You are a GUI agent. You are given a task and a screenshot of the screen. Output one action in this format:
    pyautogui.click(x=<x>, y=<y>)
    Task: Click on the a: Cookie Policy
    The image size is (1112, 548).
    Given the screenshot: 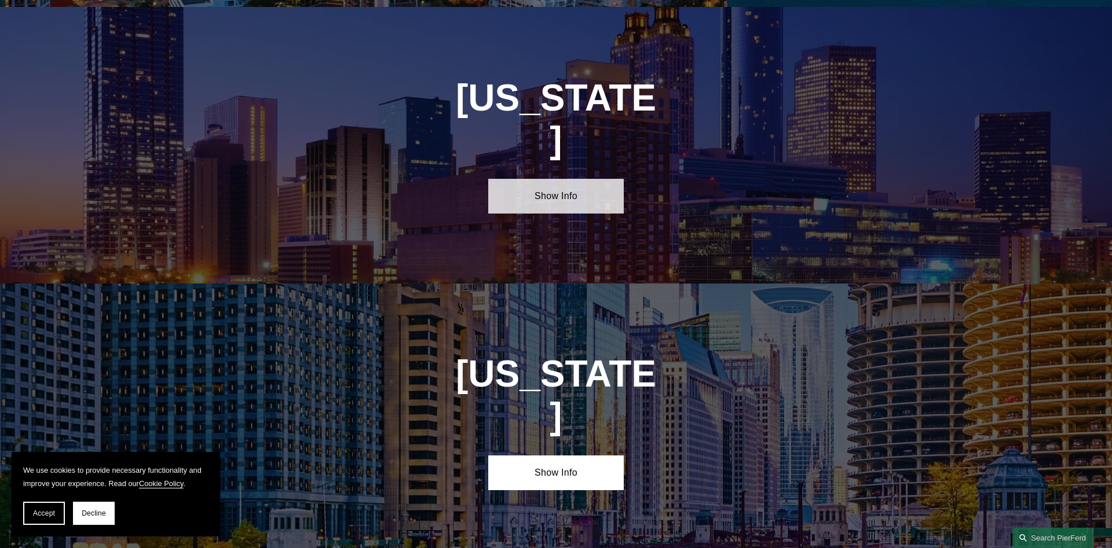 What is the action you would take?
    pyautogui.click(x=161, y=484)
    